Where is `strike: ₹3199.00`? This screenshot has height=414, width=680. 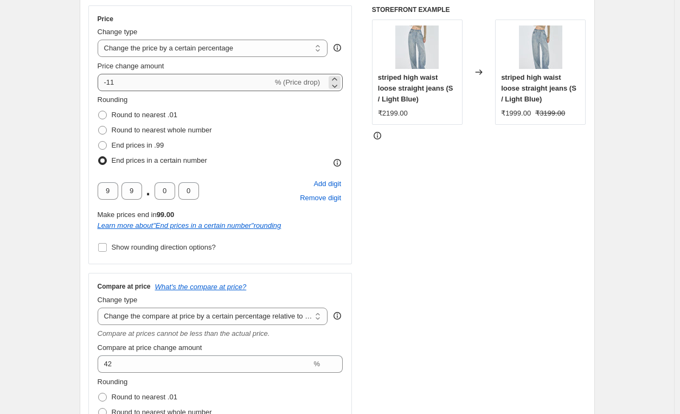
strike: ₹3199.00 is located at coordinates (550, 113).